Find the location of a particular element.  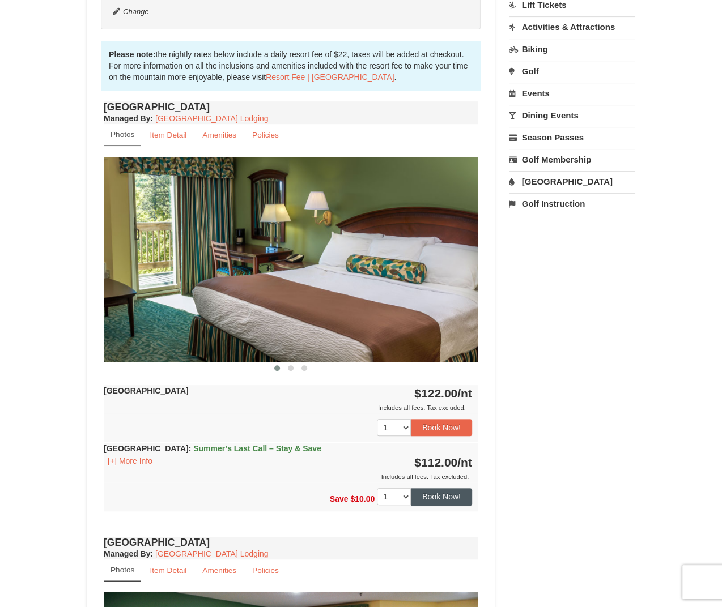

a: Events is located at coordinates (572, 93).